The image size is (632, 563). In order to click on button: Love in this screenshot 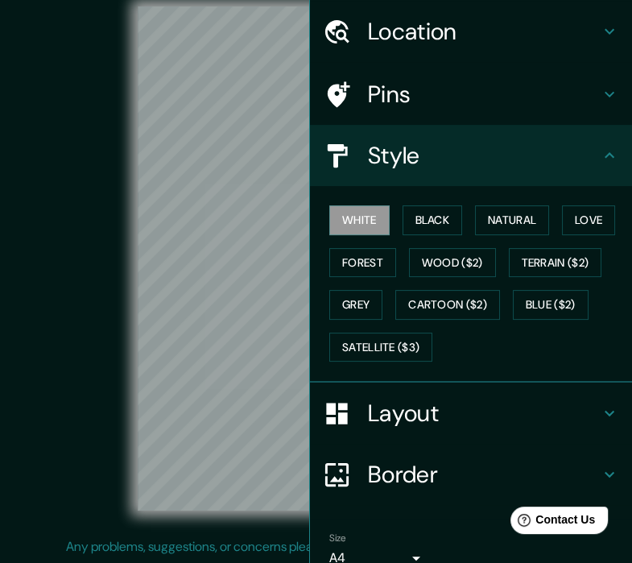, I will do `click(588, 220)`.